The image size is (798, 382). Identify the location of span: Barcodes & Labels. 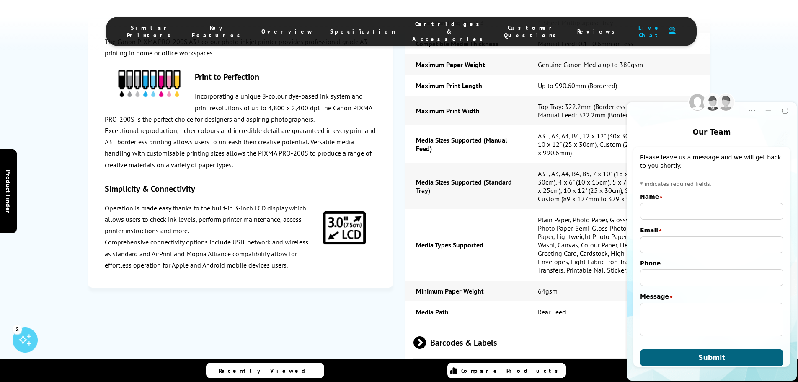
(558, 342).